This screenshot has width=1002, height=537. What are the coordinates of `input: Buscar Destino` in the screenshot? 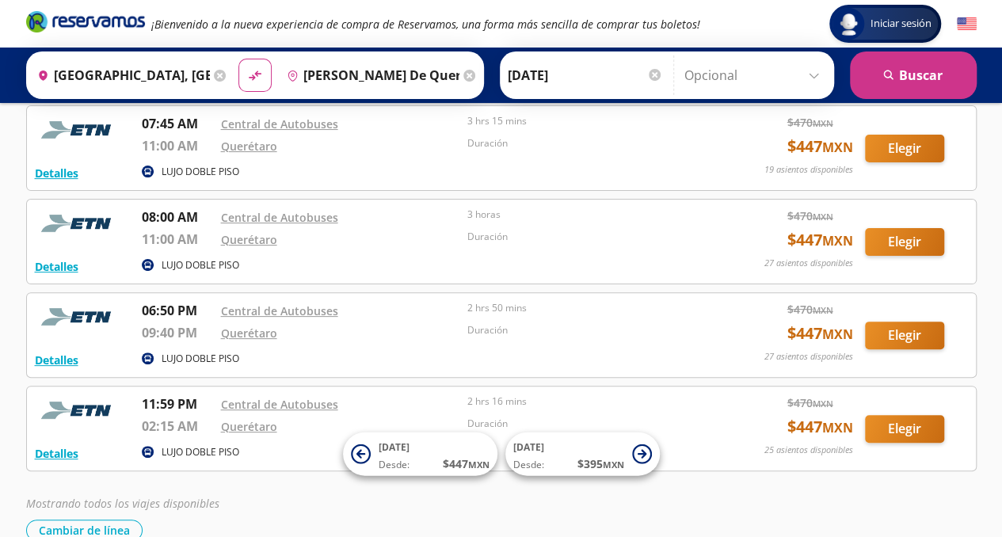 It's located at (370, 75).